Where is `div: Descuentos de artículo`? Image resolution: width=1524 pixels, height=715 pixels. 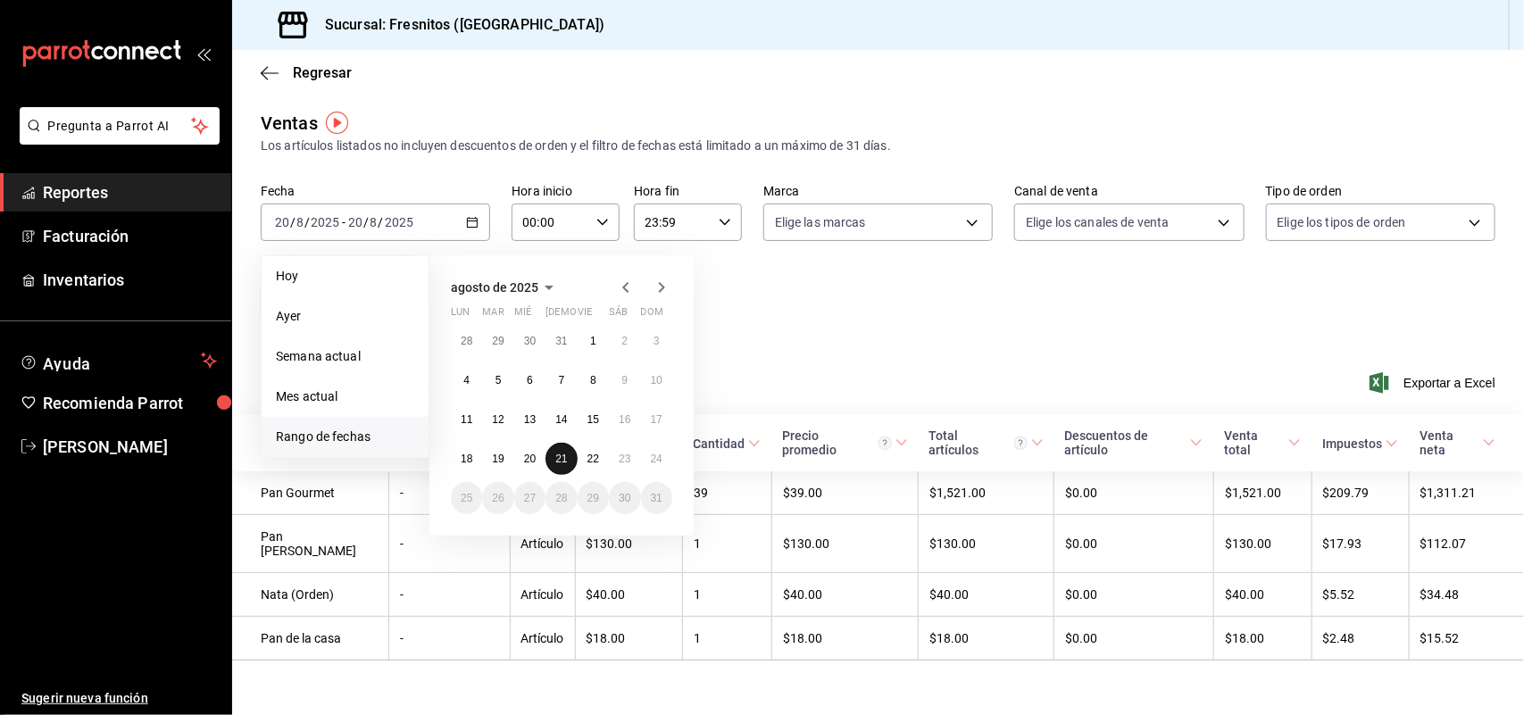 div: Descuentos de artículo is located at coordinates (1126, 443).